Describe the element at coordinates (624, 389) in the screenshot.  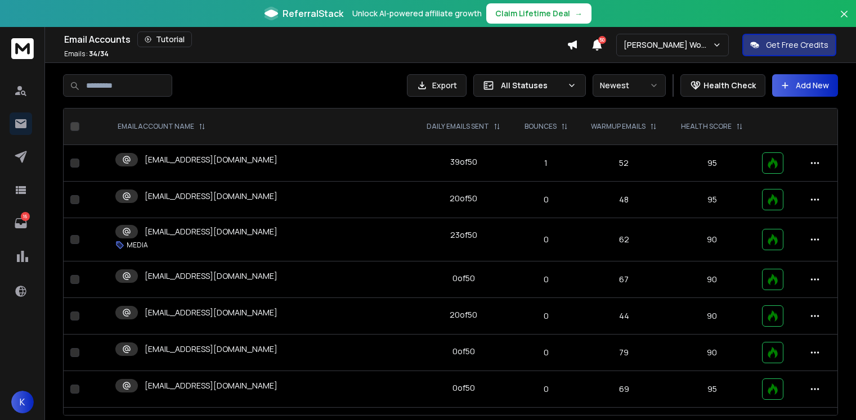
I see `td: 69` at that location.